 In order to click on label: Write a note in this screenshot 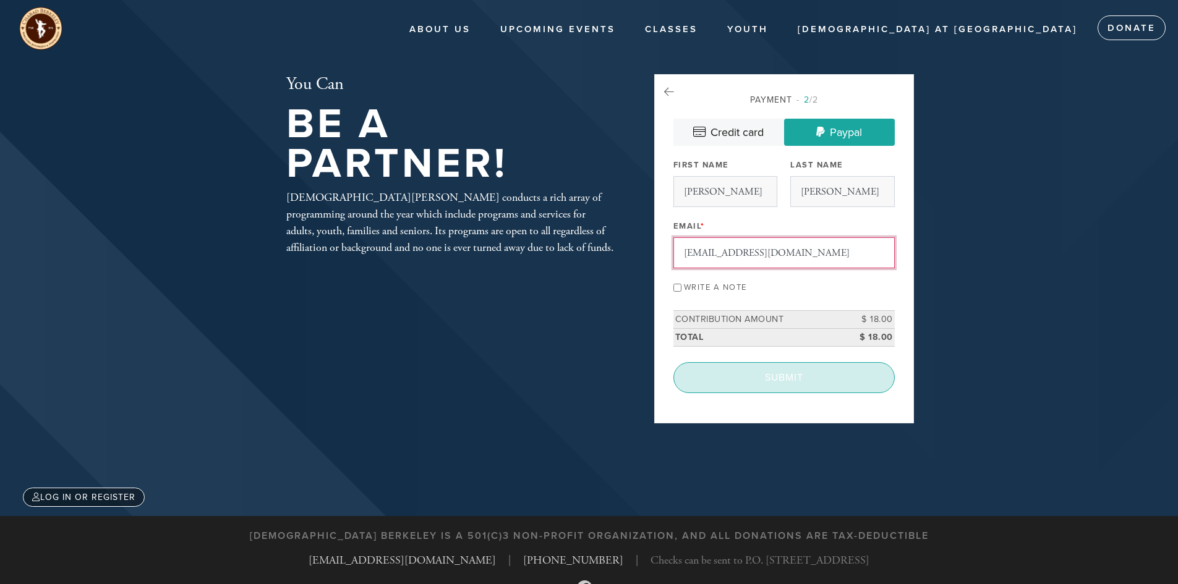, I will do `click(715, 287)`.